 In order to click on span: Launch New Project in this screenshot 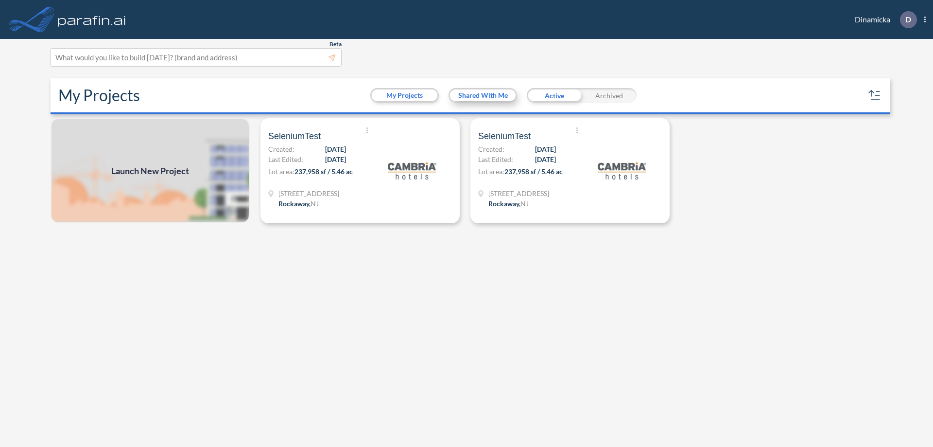, I will do `click(150, 171)`.